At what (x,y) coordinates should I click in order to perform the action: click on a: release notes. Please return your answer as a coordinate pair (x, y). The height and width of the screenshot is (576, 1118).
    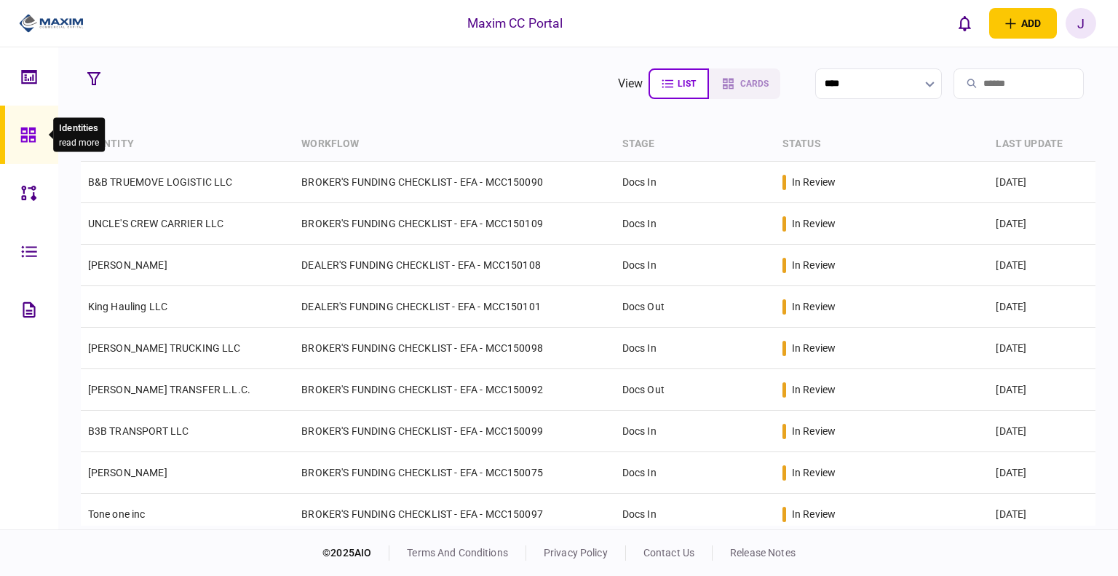
    Looking at the image, I should click on (763, 553).